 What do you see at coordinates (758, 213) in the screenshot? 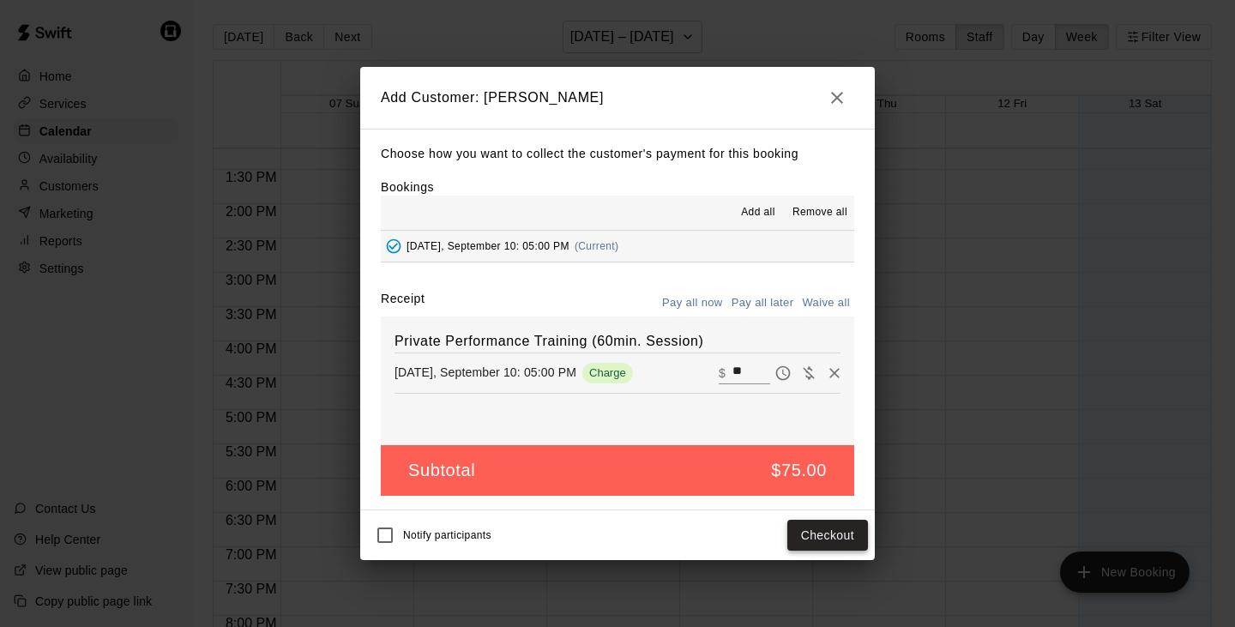
I see `span: Add all` at bounding box center [758, 213].